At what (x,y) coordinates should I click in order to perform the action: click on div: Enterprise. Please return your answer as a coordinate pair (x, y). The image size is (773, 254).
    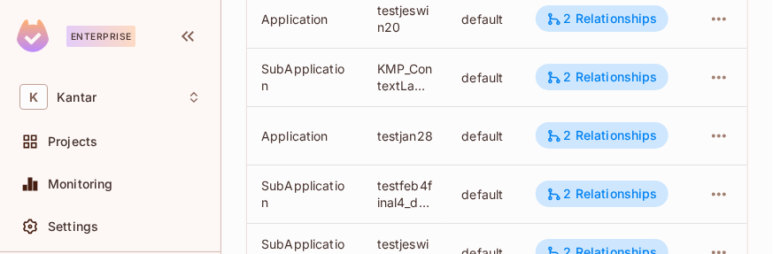
    Looking at the image, I should click on (101, 36).